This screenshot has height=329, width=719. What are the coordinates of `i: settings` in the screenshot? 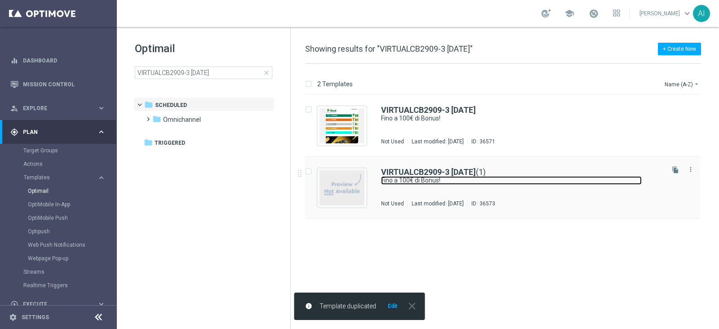 It's located at (13, 317).